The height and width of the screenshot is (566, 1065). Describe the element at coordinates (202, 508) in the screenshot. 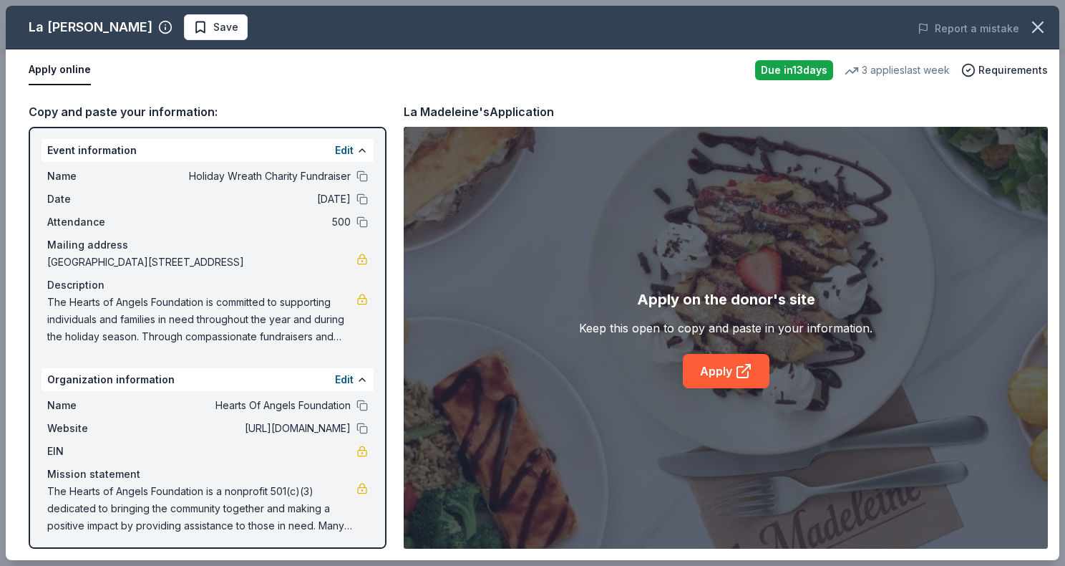

I see `span: The Hearts of Angels Foundation is a nonprofit 501(c)(3) dedicated to bringing the community toge...` at that location.